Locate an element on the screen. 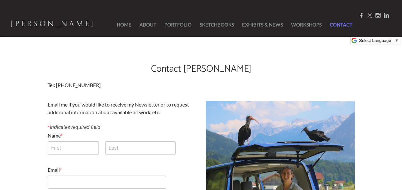 This screenshot has height=190, width=402. a: About is located at coordinates (148, 25).